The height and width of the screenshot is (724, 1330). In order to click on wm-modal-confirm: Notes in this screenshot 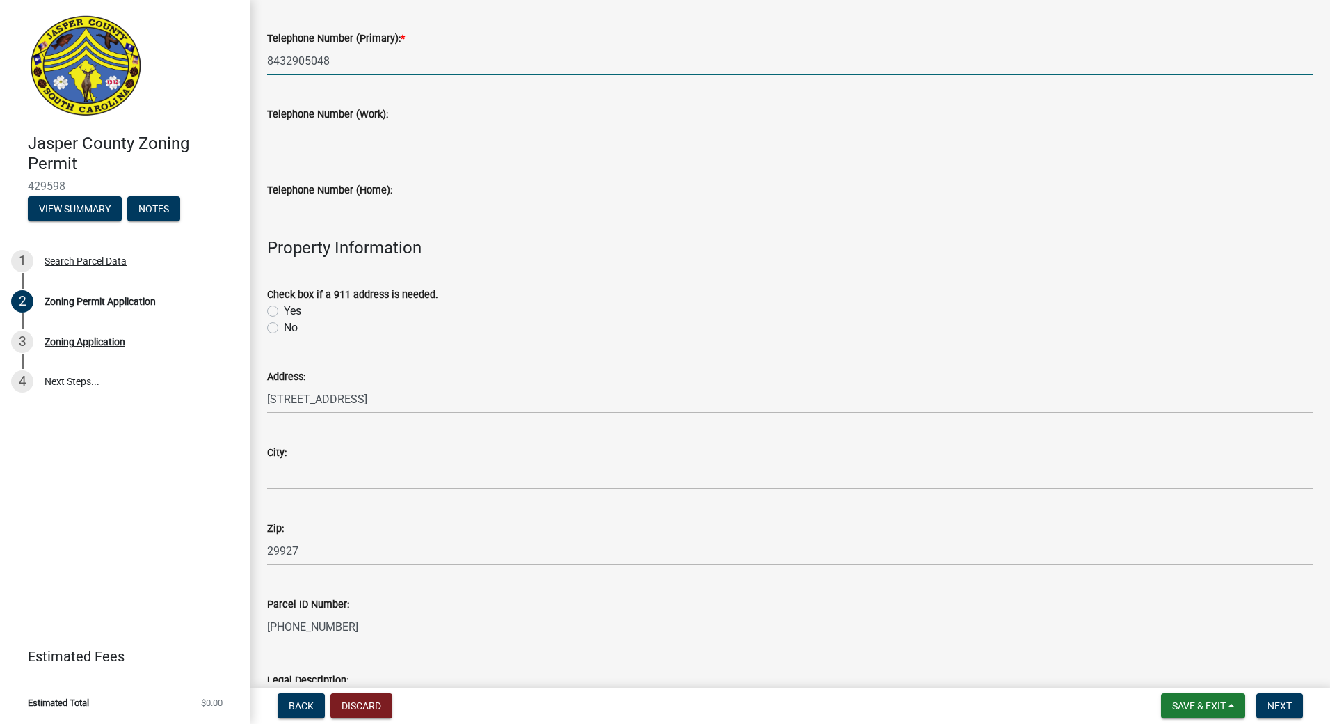, I will do `click(154, 209)`.